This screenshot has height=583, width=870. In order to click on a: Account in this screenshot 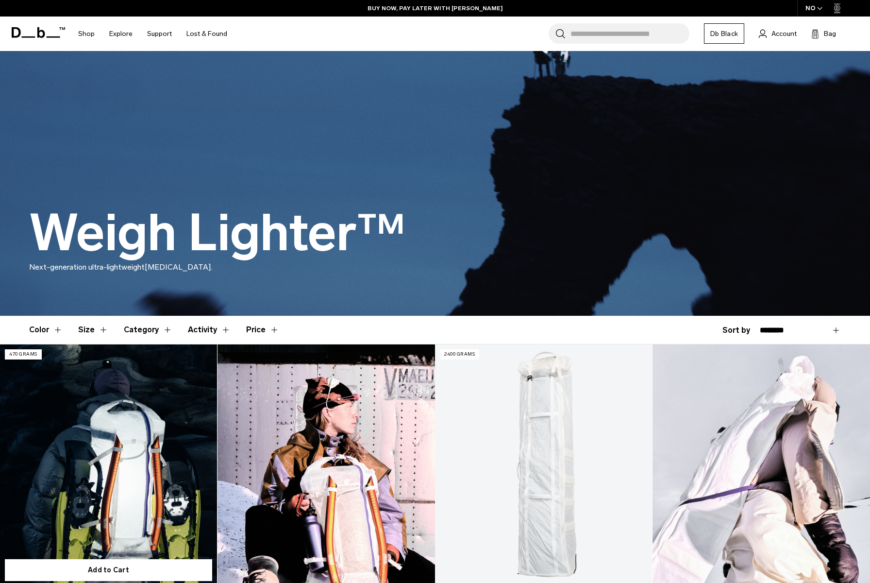, I will do `click(778, 34)`.